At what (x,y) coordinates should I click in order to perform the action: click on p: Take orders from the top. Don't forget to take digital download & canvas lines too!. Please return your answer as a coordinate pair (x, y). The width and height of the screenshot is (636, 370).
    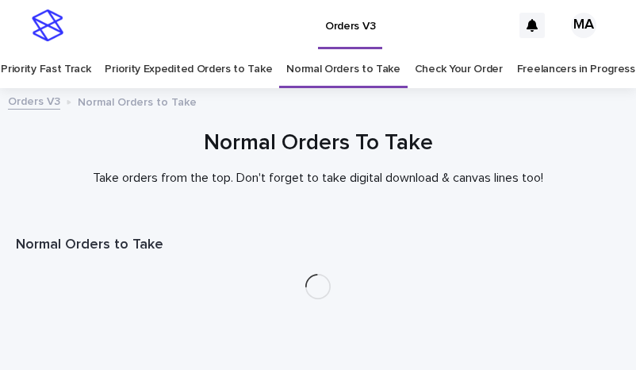
    Looking at the image, I should click on (318, 178).